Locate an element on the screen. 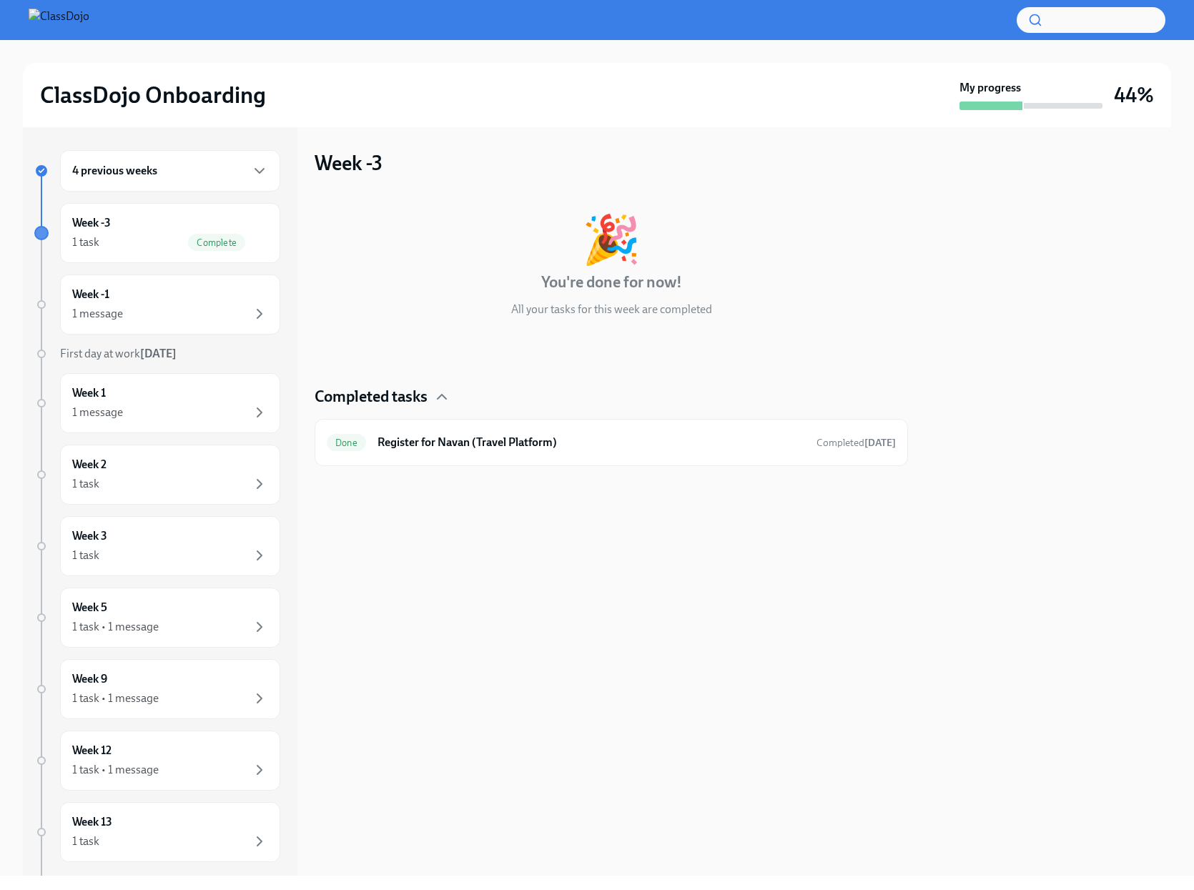 This screenshot has width=1194, height=890. h6: Week 9 is located at coordinates (89, 679).